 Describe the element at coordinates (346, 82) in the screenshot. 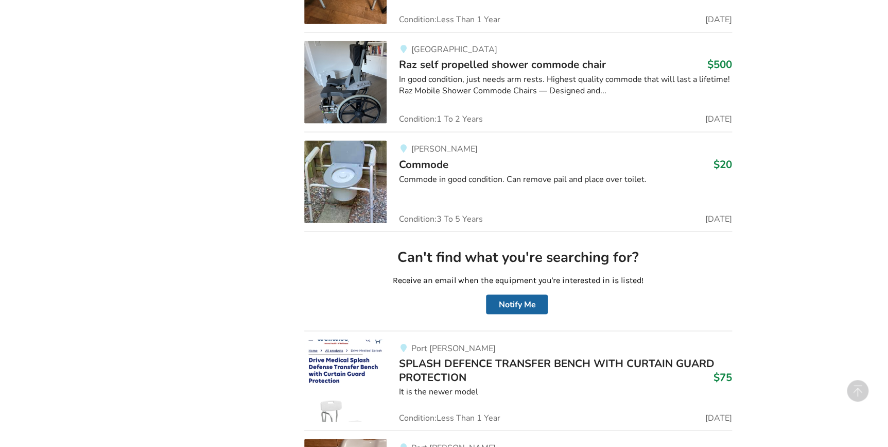

I see `img: bathroom safety-raz self propelled shower commode chair` at that location.